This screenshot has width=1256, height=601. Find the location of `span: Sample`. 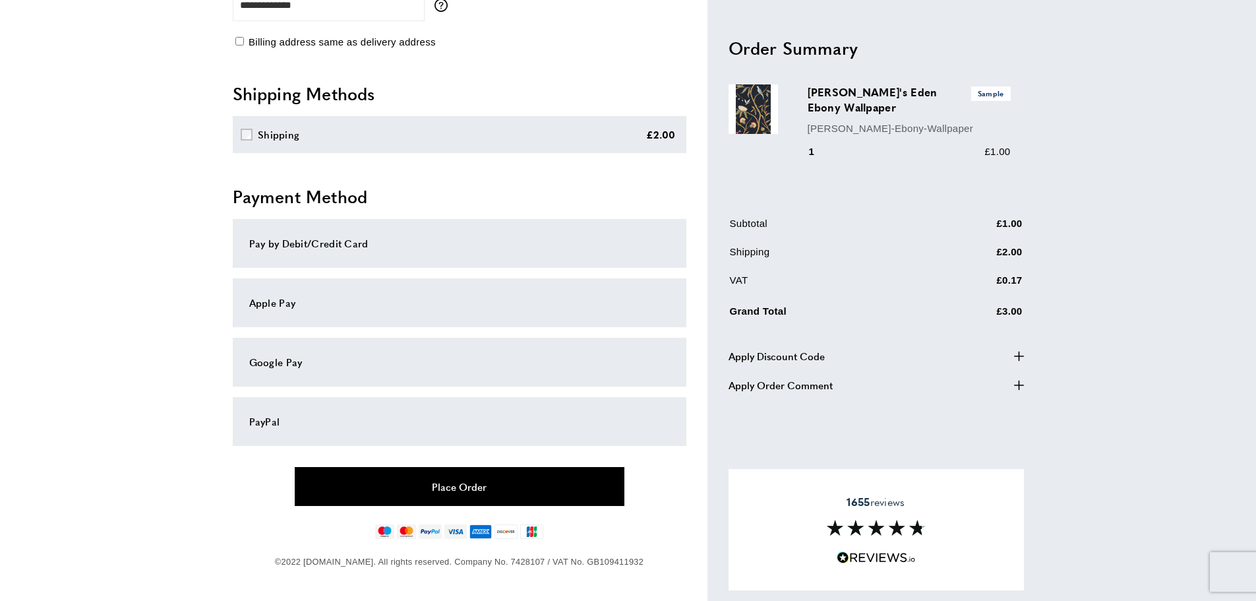

span: Sample is located at coordinates (991, 93).